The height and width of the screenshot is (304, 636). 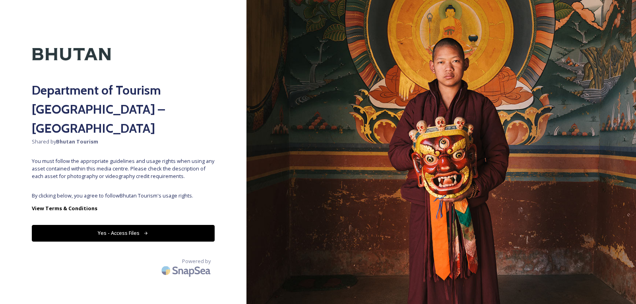 What do you see at coordinates (187, 270) in the screenshot?
I see `img: SnapSea Logo` at bounding box center [187, 270].